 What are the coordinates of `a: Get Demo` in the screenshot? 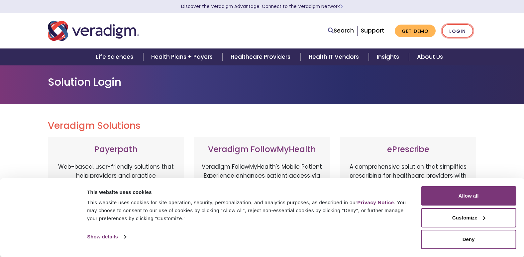 It's located at (415, 31).